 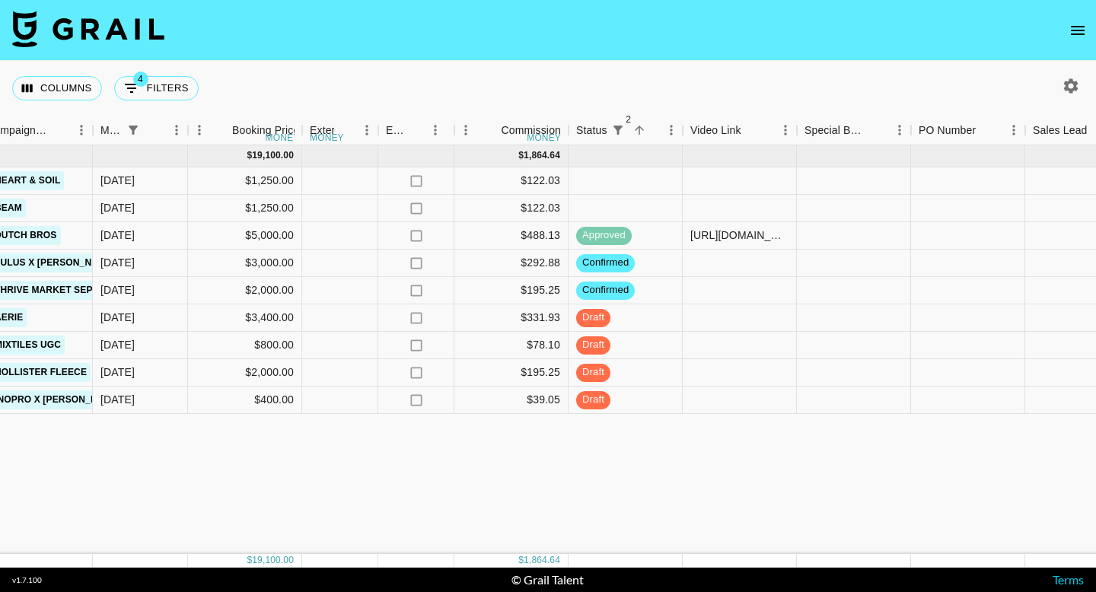 What do you see at coordinates (266, 130) in the screenshot?
I see `div: Booking Price` at bounding box center [266, 130].